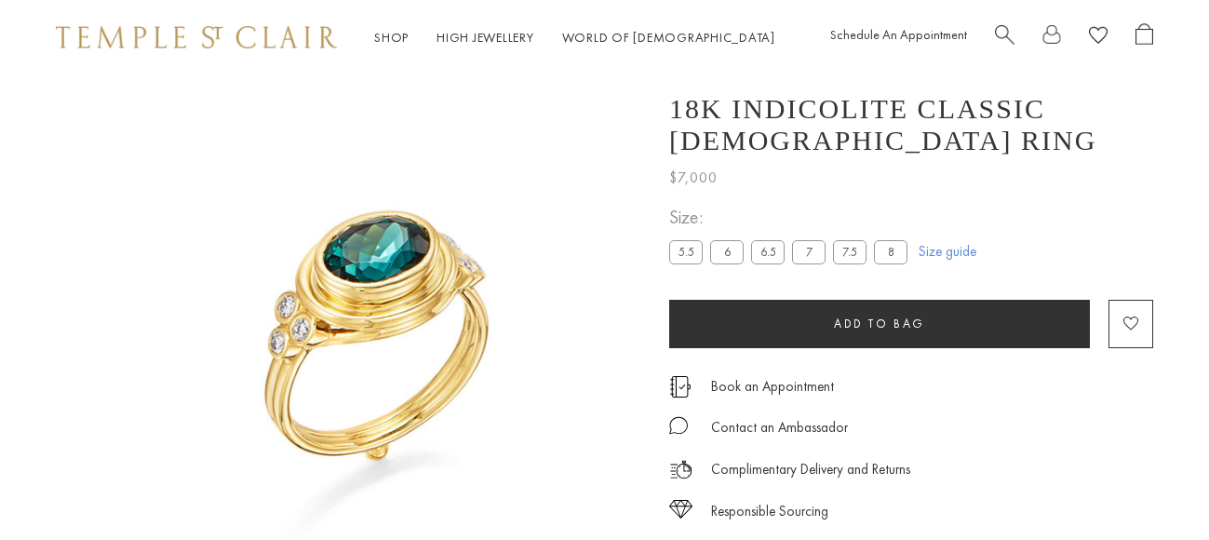 The image size is (1209, 540). Describe the element at coordinates (880, 323) in the screenshot. I see `span: Add to bag` at that location.